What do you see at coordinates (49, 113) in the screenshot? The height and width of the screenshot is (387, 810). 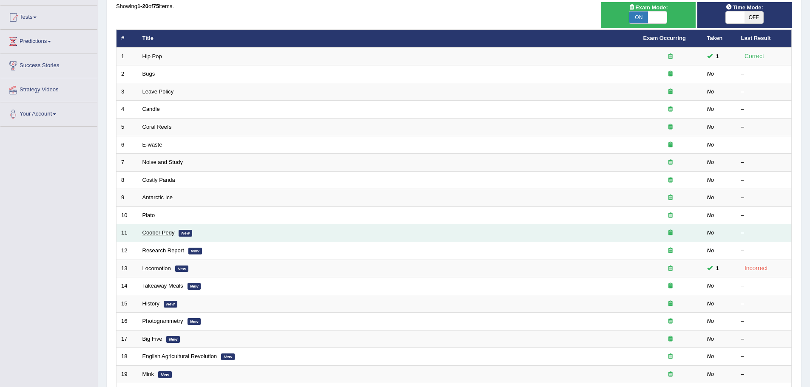 I see `a: Your Account` at bounding box center [49, 113].